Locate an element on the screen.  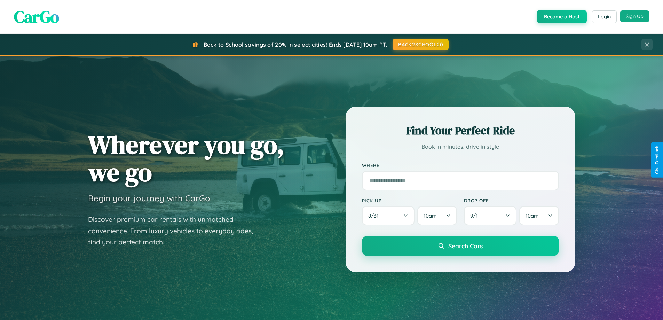
button: Login is located at coordinates (604, 17).